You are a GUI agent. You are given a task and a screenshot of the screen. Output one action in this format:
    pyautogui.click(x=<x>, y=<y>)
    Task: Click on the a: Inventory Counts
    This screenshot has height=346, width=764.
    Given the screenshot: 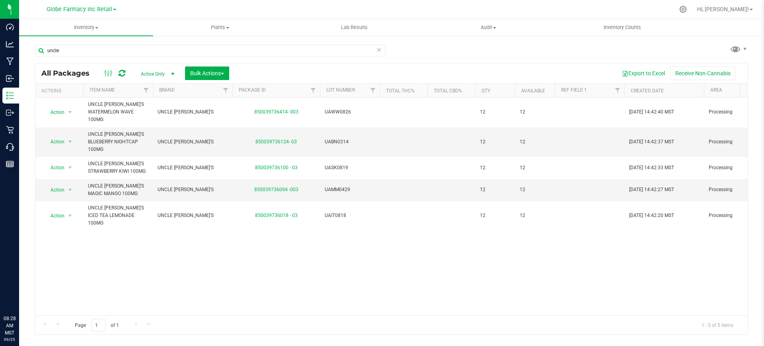 What is the action you would take?
    pyautogui.click(x=622, y=27)
    